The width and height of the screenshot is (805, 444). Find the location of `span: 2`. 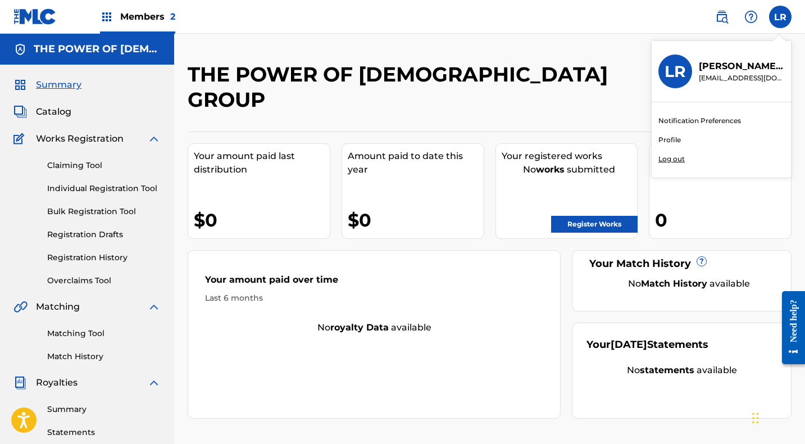

span: 2 is located at coordinates (173, 16).